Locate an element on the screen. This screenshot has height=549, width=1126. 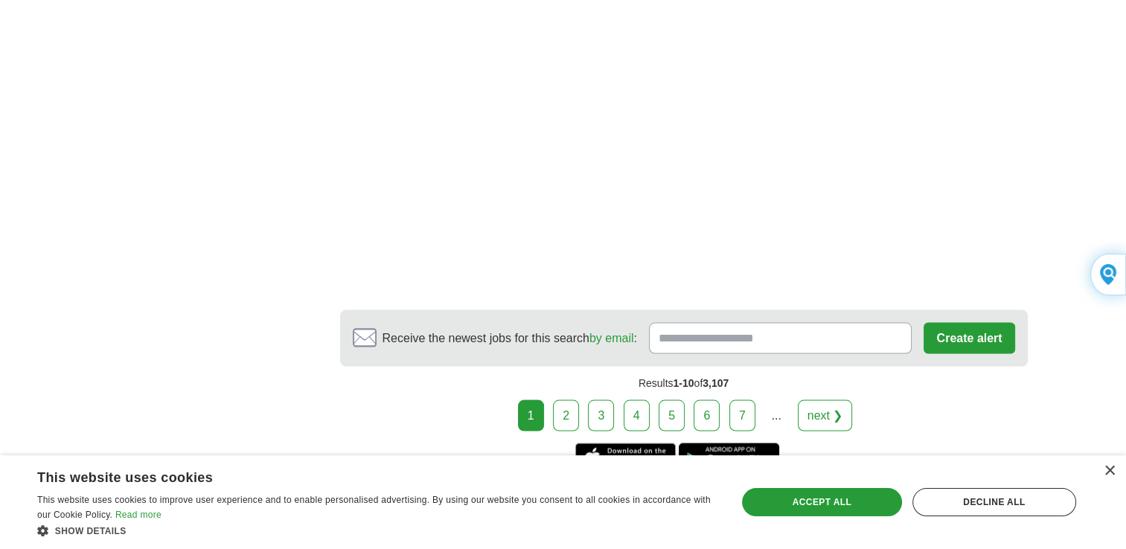
button: Create alert is located at coordinates (969, 339).